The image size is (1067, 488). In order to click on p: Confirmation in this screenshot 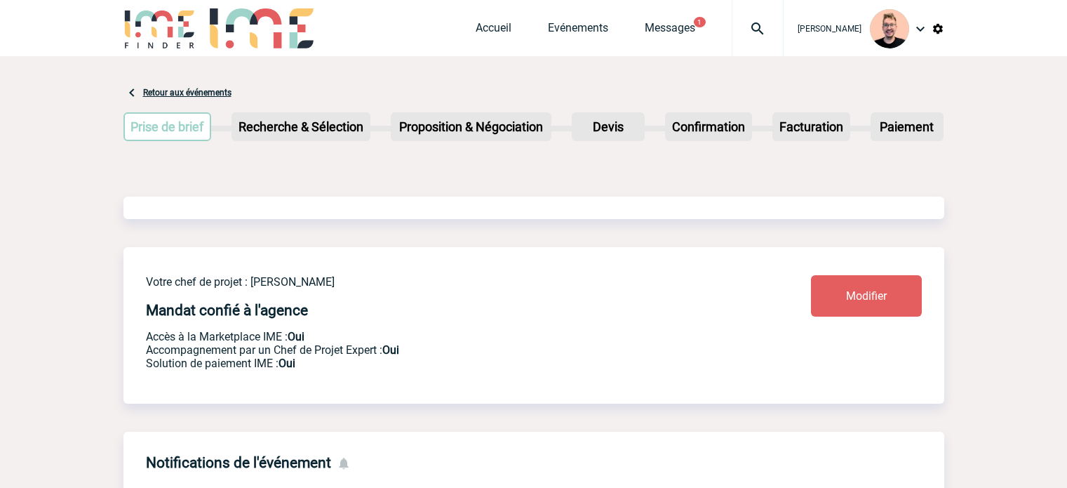, I will do `click(709, 126)`.